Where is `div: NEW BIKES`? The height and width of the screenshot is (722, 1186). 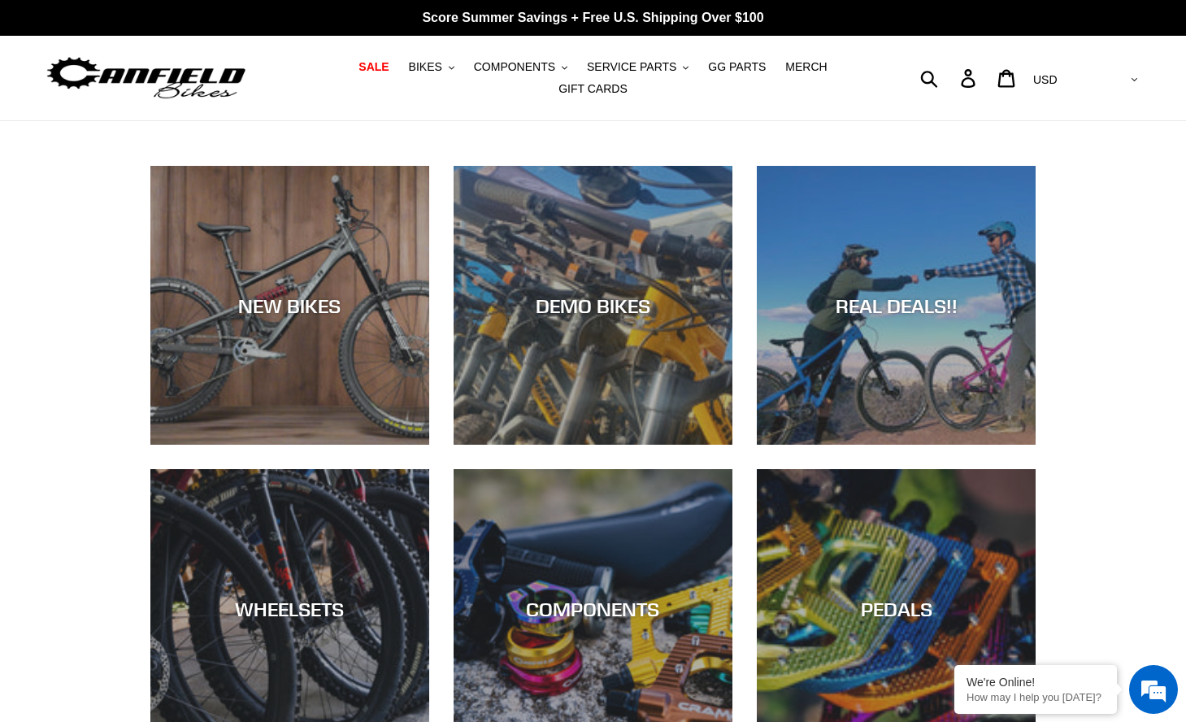 div: NEW BIKES is located at coordinates (289, 305).